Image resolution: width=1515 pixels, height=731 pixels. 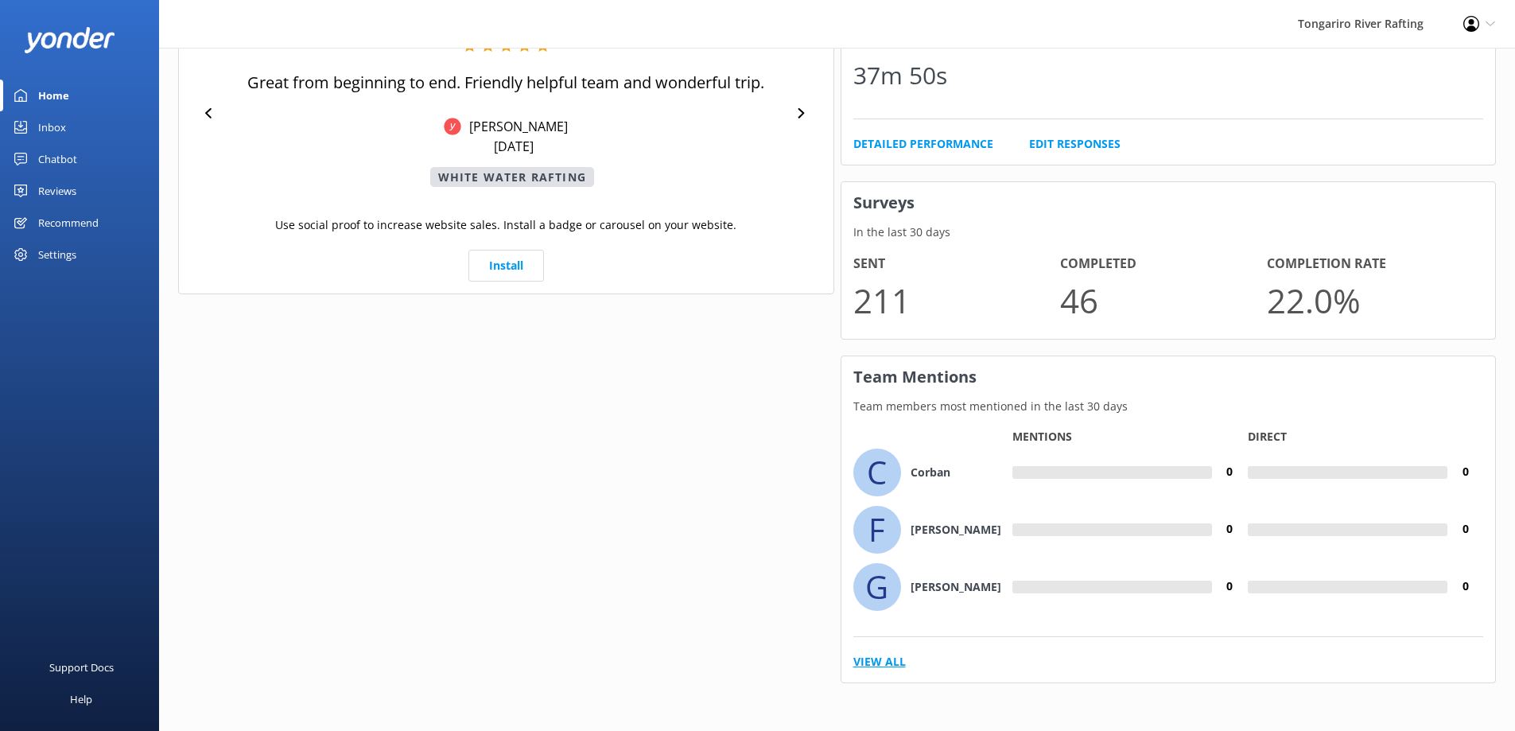 What do you see at coordinates (52, 127) in the screenshot?
I see `div: Inbox` at bounding box center [52, 127].